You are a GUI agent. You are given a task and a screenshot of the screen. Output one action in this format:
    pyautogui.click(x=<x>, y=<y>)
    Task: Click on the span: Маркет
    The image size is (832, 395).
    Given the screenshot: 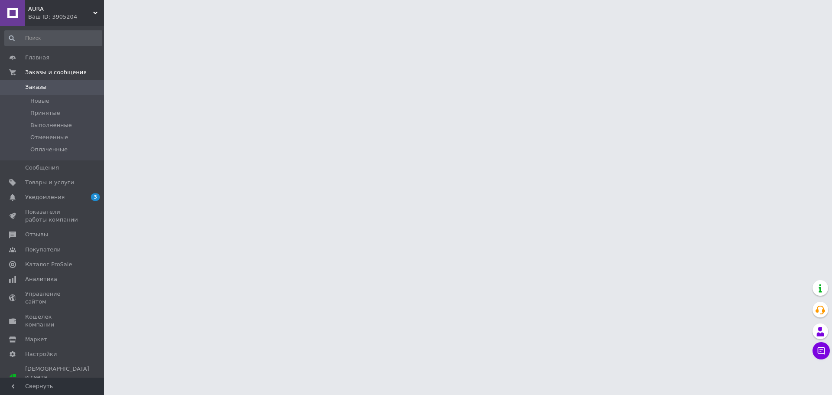 What is the action you would take?
    pyautogui.click(x=36, y=339)
    